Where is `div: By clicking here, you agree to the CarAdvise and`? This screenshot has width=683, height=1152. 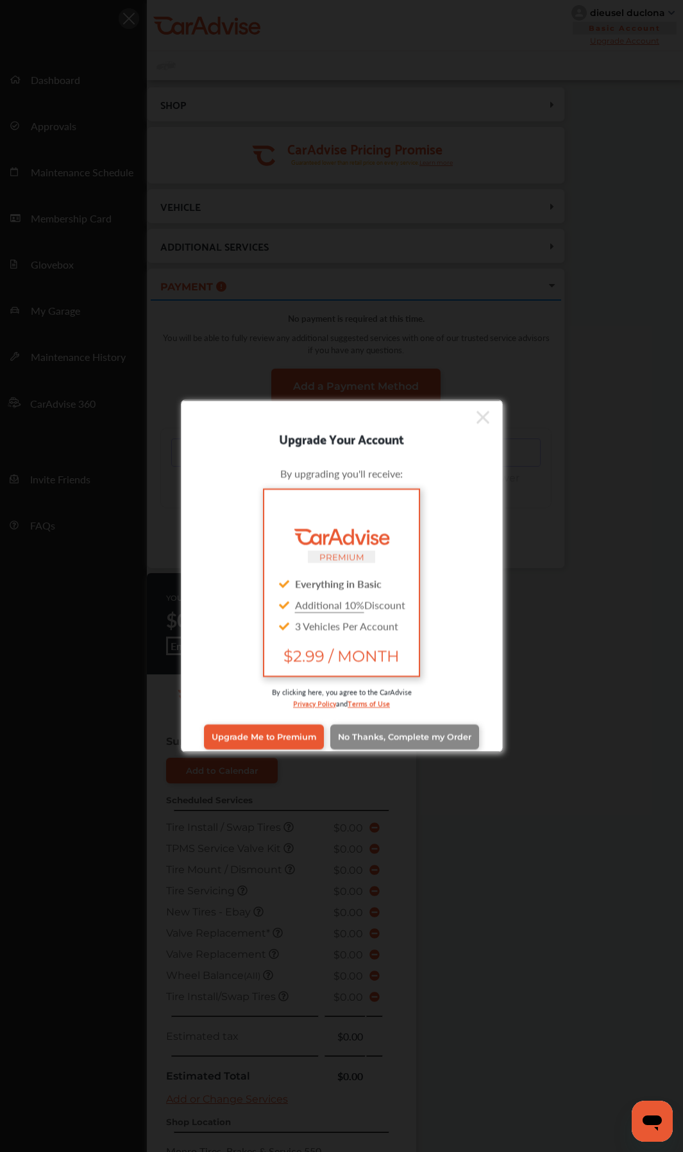
div: By clicking here, you agree to the CarAdvise and is located at coordinates (342, 704).